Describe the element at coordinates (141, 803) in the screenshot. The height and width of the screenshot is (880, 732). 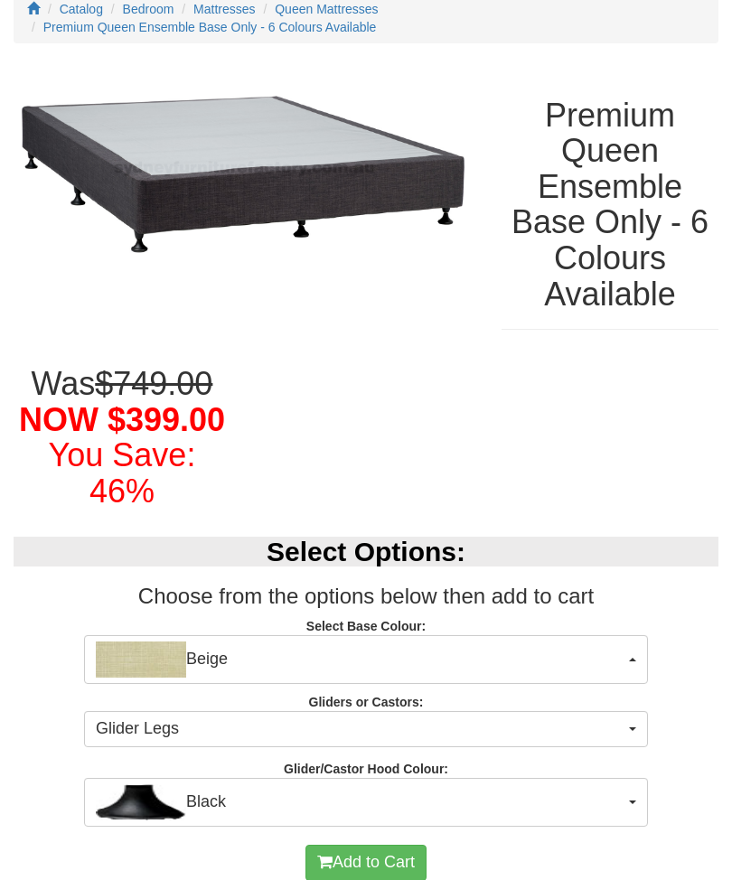
I see `img: Black` at that location.